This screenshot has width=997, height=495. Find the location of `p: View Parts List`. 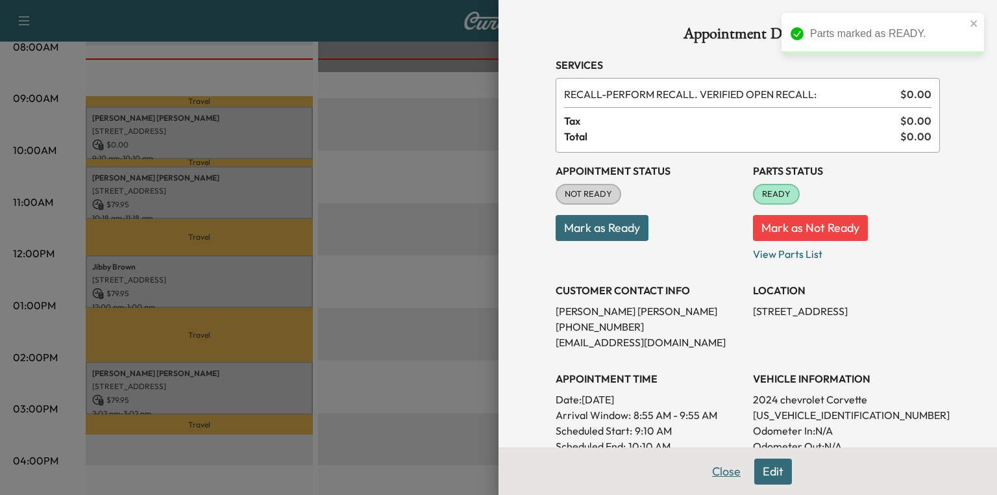

p: View Parts List is located at coordinates (847, 251).